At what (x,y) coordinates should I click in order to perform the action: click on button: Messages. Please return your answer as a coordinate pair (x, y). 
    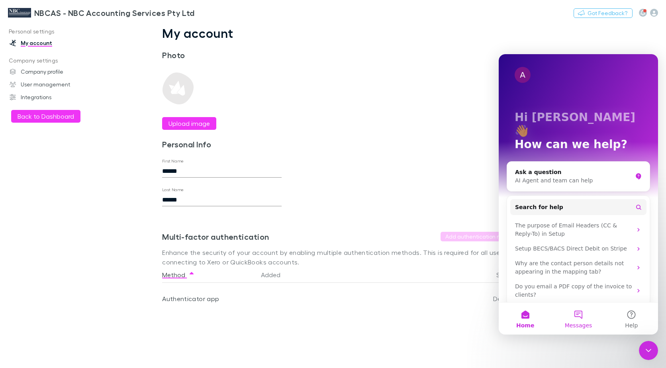
    Looking at the image, I should click on (79, 265).